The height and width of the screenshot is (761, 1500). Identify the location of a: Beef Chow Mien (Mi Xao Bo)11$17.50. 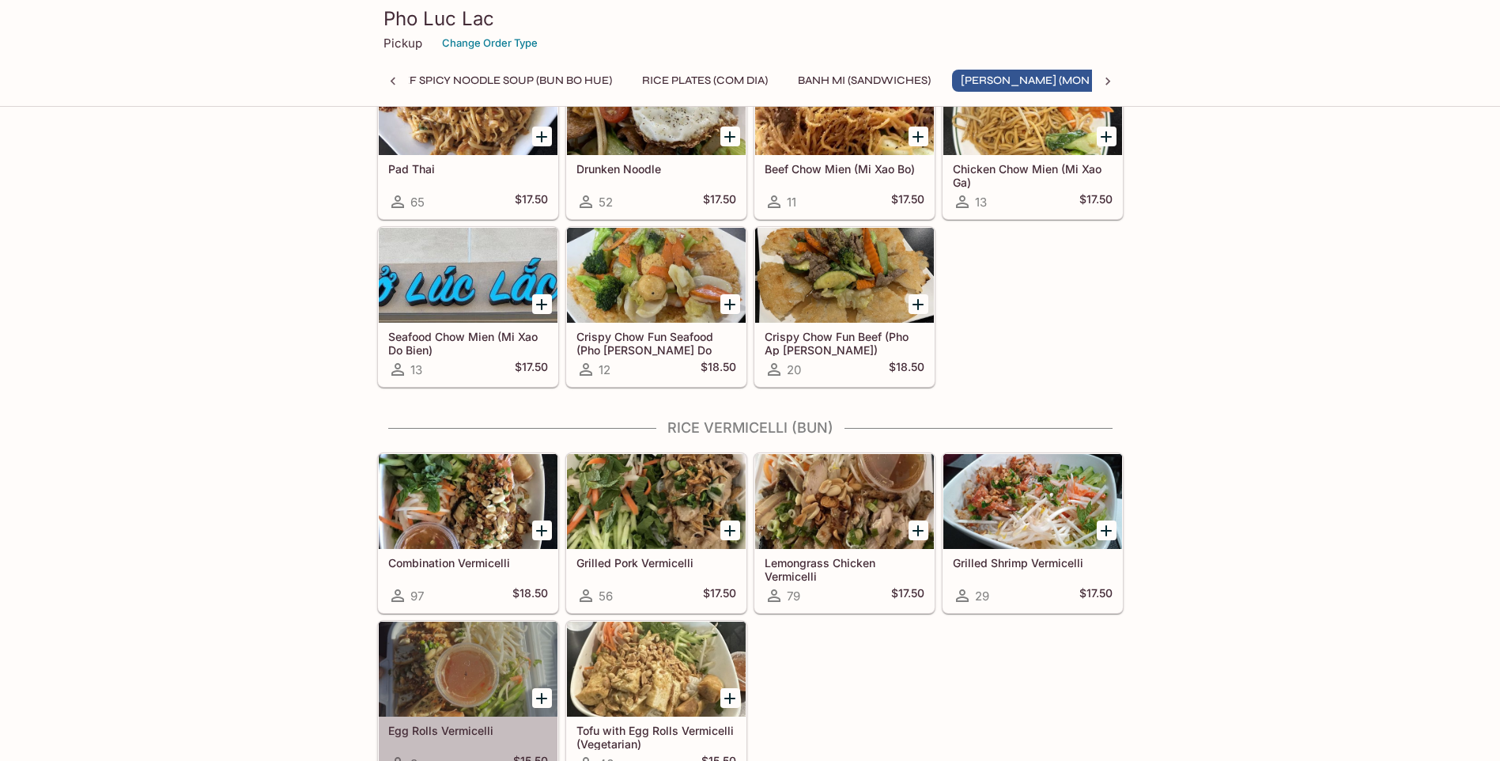
(845, 139).